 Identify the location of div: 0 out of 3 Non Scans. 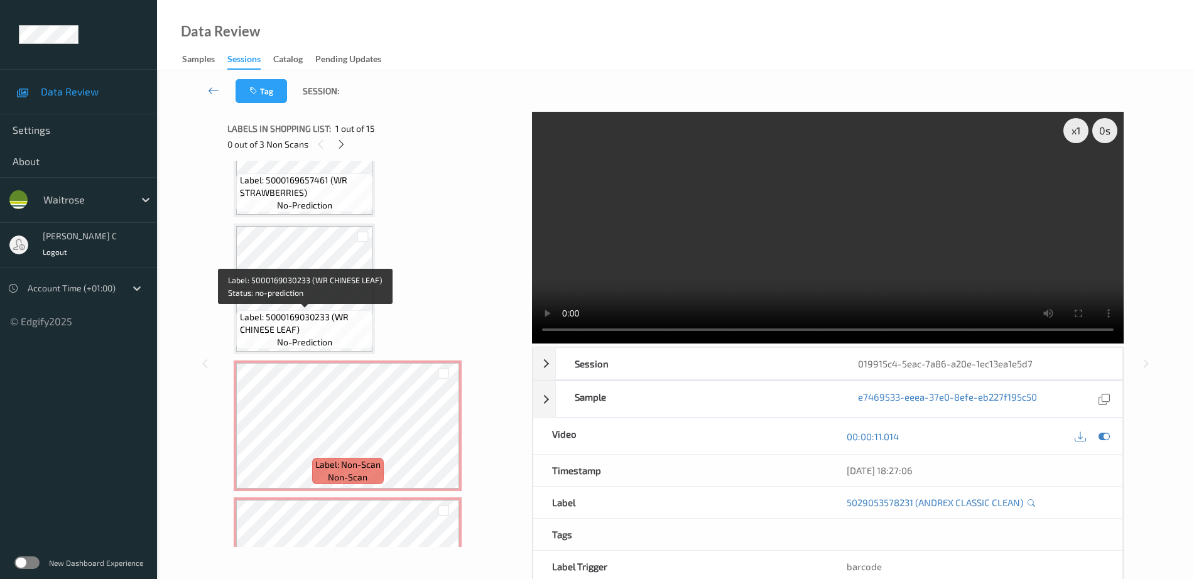
(375, 144).